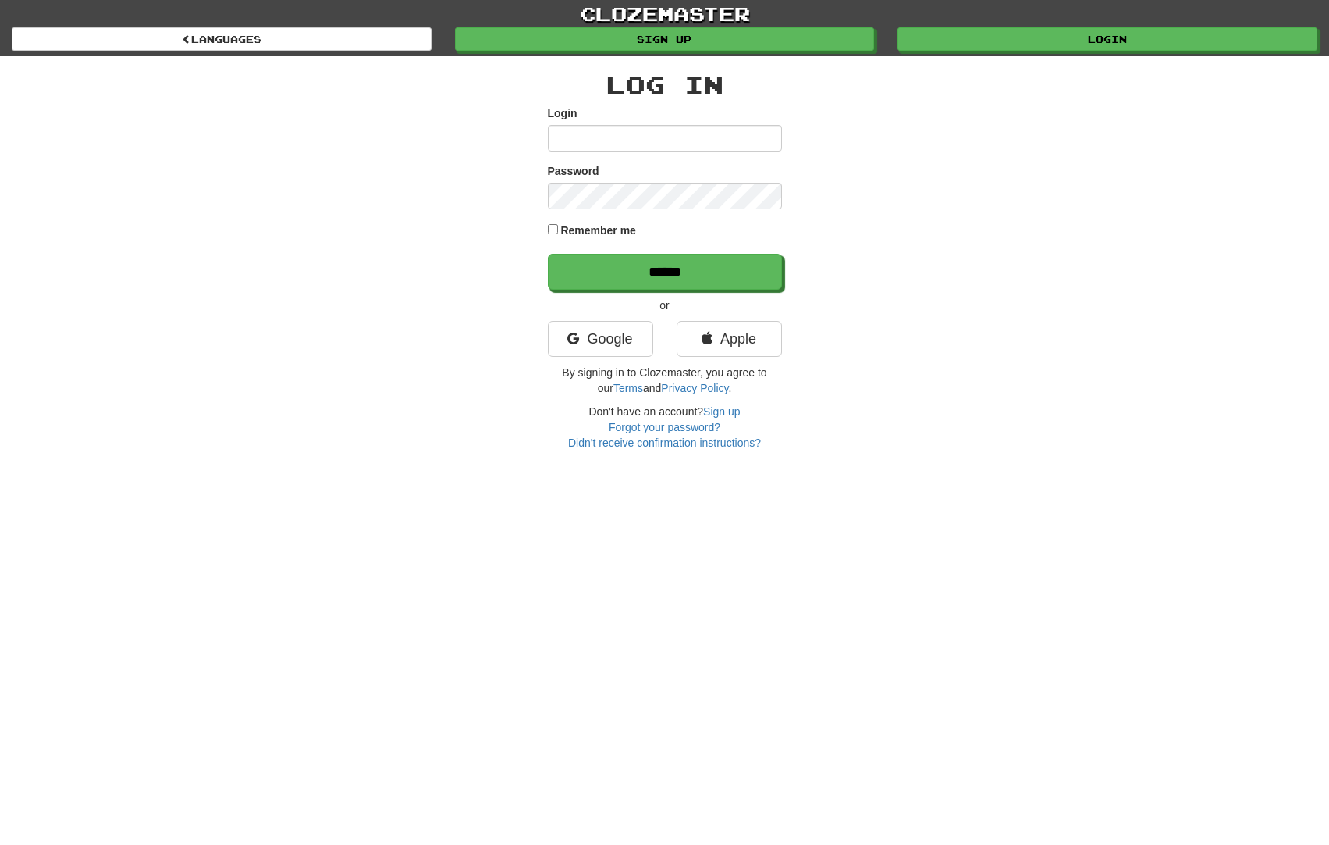  I want to click on a: Google, so click(600, 339).